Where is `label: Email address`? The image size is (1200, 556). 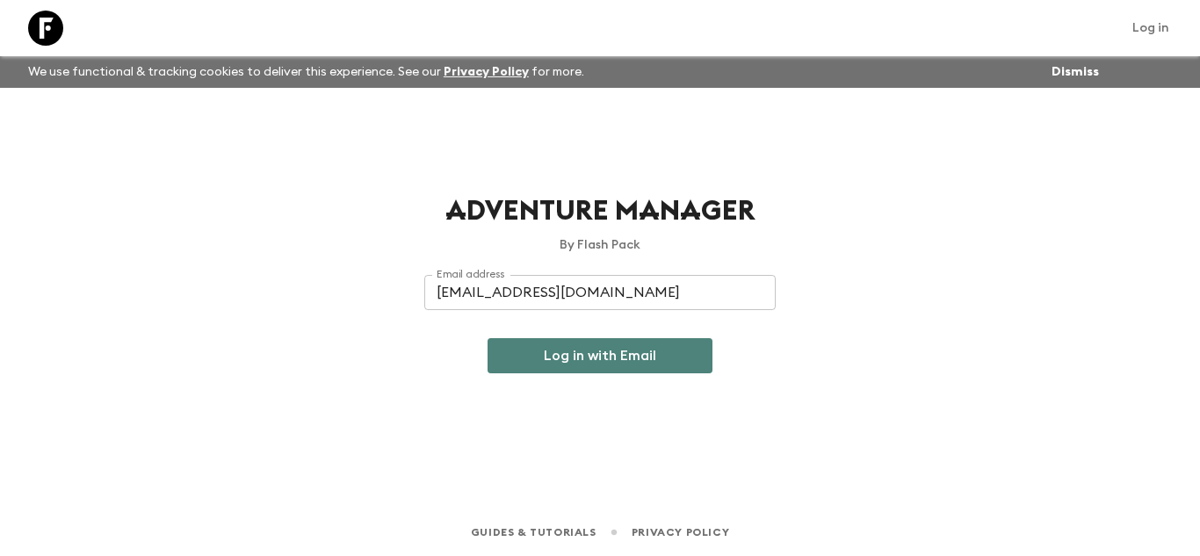
label: Email address is located at coordinates (470, 274).